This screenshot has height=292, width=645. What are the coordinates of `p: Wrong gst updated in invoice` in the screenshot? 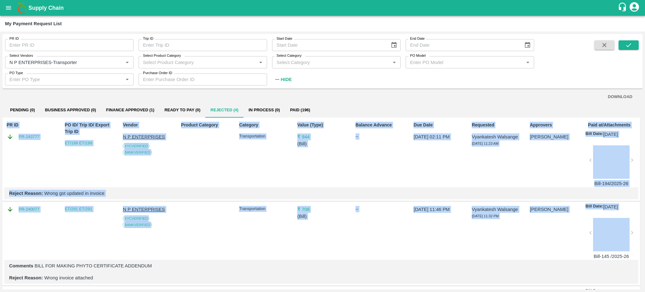 It's located at (321, 193).